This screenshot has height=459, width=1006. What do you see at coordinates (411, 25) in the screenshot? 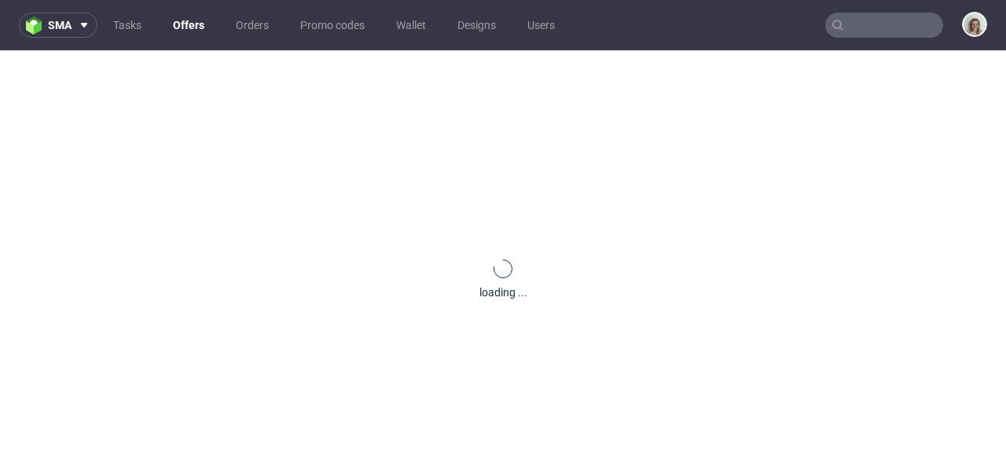
I see `a: Wallet` at bounding box center [411, 25].